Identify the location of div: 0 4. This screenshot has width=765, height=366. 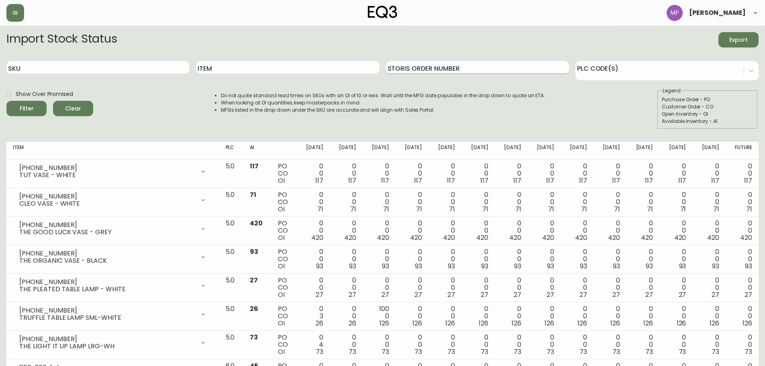
(313, 344).